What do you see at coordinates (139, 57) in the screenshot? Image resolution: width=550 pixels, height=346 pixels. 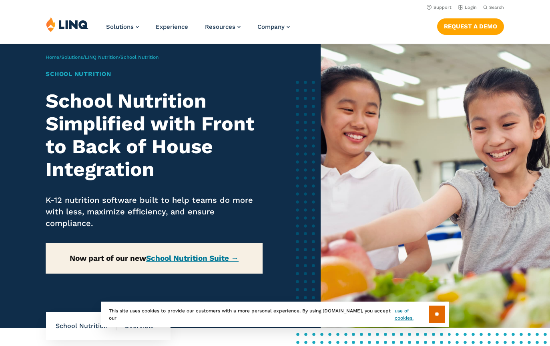 I see `span: School Nutrition` at bounding box center [139, 57].